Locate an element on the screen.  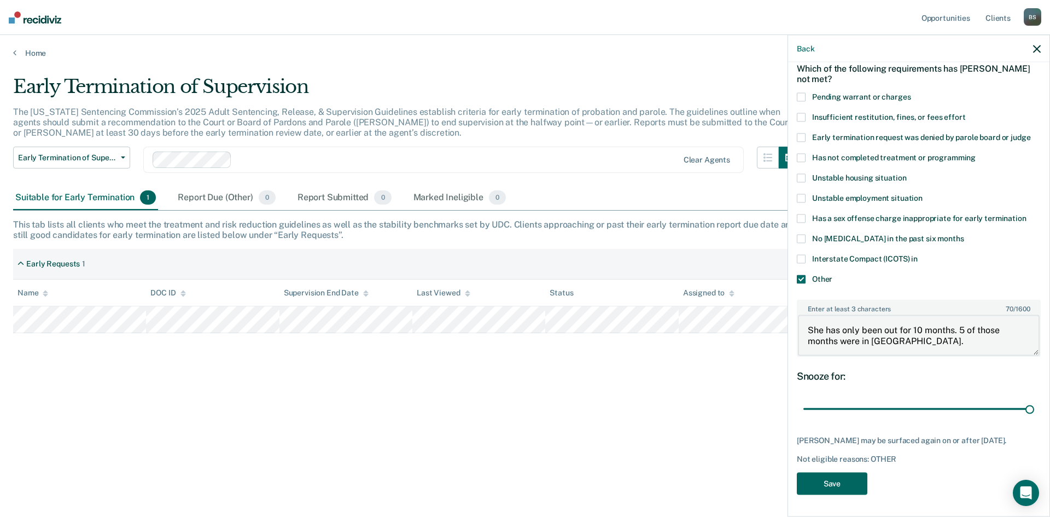
div: Snooze for: is located at coordinates (918, 376).